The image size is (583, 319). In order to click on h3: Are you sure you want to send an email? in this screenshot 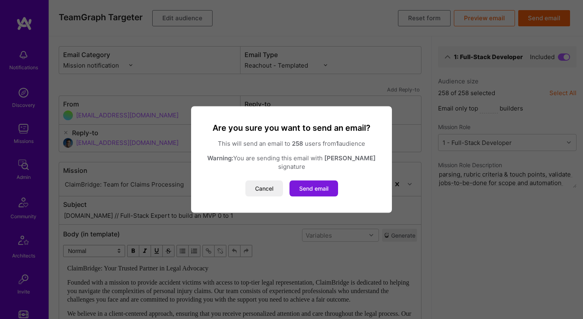, I will do `click(291, 128)`.